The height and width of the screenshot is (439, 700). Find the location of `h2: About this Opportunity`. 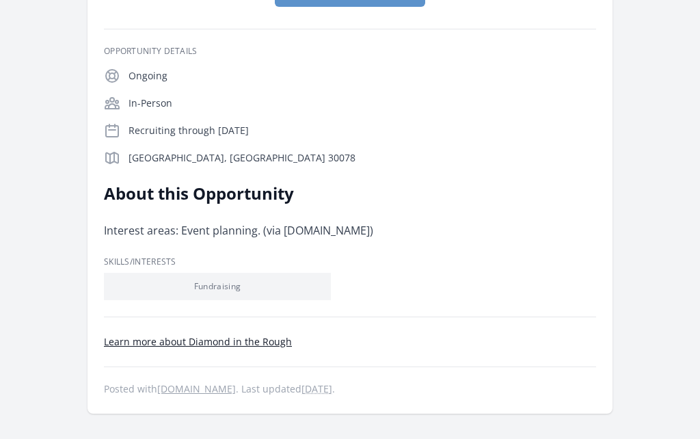

h2: About this Opportunity is located at coordinates (304, 194).